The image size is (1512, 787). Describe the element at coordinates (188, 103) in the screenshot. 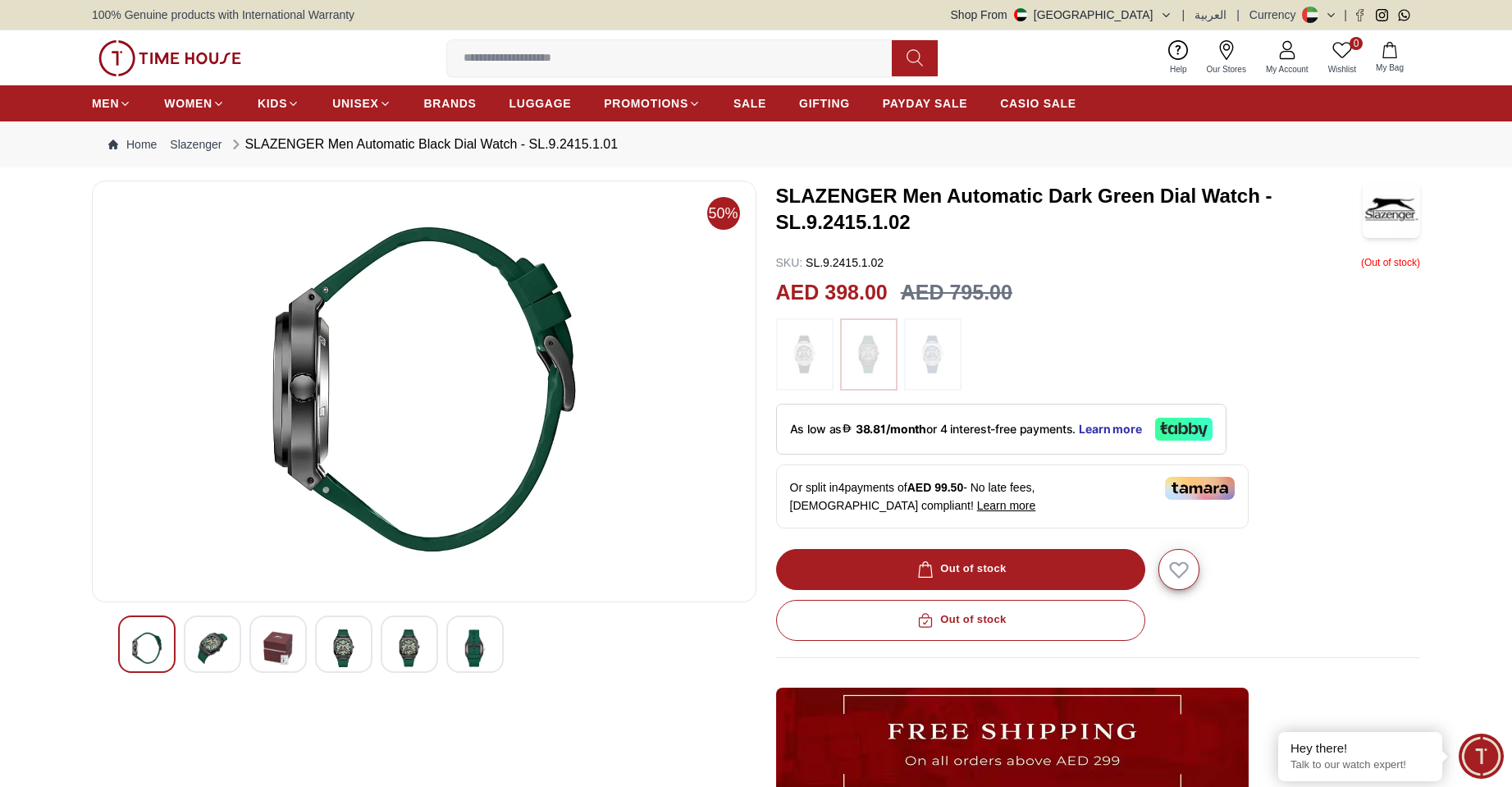

I see `span: WOMEN` at that location.